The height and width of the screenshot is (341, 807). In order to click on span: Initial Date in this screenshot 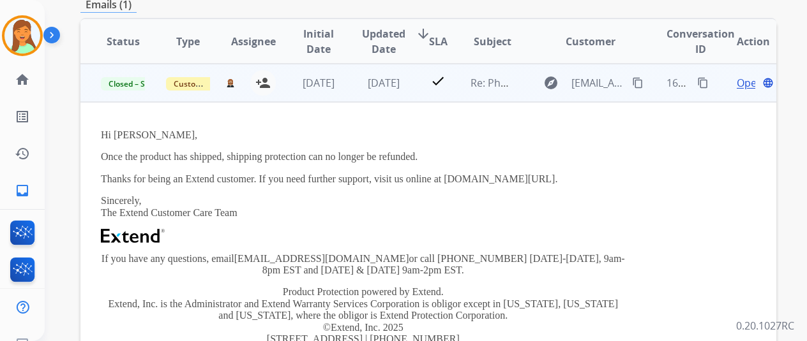, I will do `click(318, 41)`.